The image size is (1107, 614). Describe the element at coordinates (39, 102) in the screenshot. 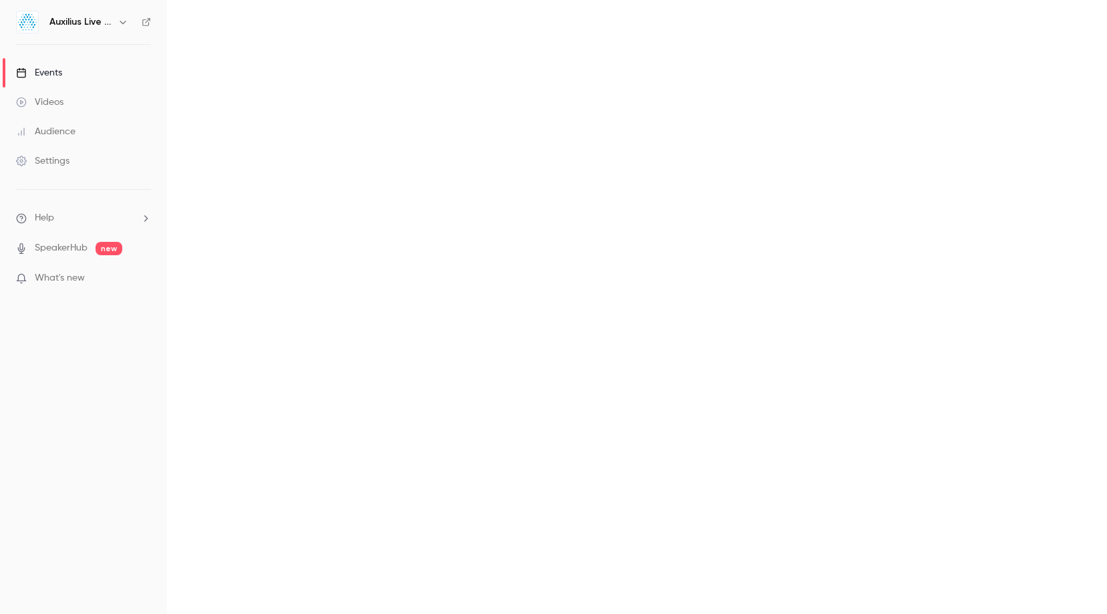

I see `div: Videos` at that location.